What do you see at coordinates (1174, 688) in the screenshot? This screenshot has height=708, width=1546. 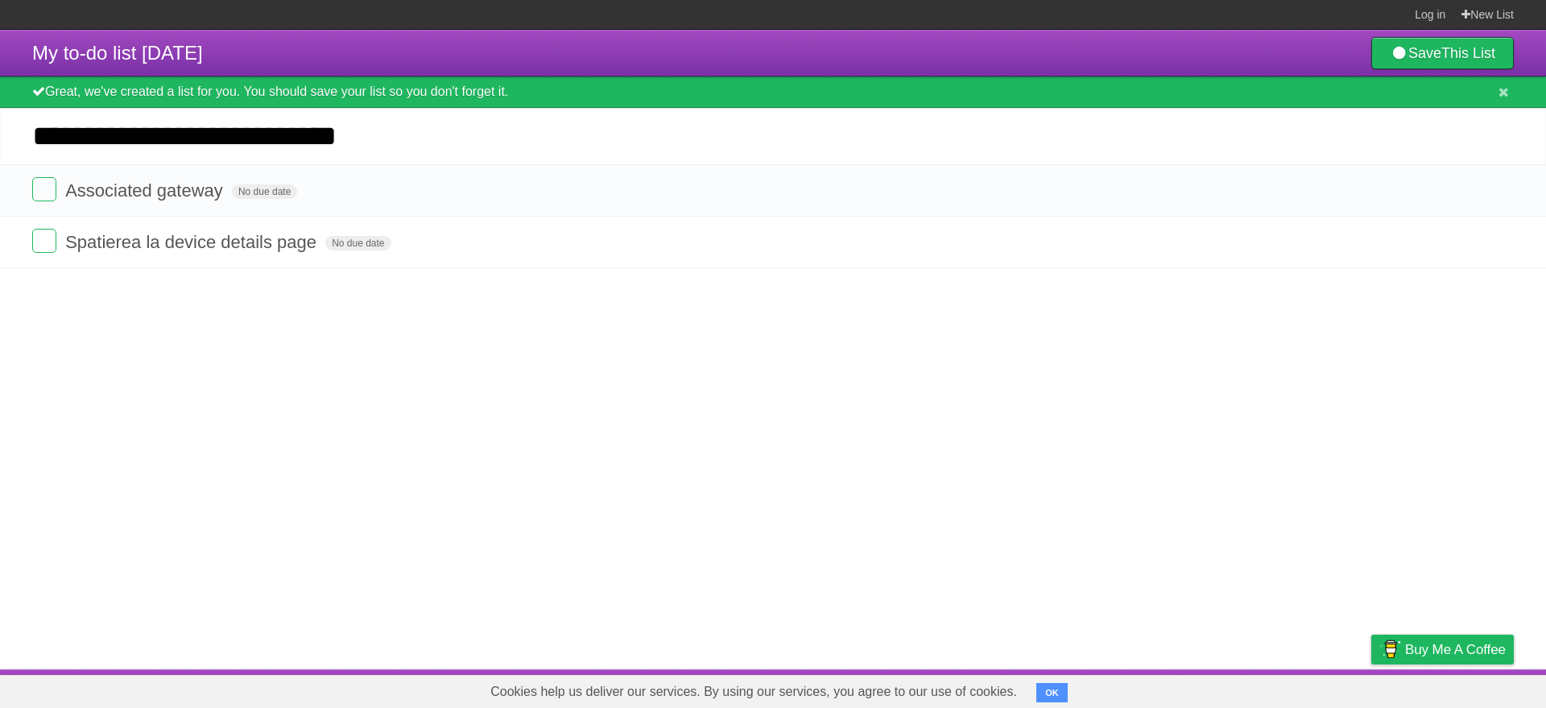 I see `a: About` at bounding box center [1174, 688].